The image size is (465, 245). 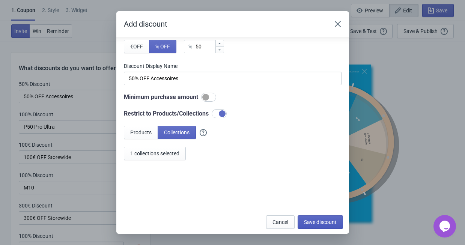 What do you see at coordinates (155, 153) in the screenshot?
I see `span: 1 collections selected` at bounding box center [155, 153].